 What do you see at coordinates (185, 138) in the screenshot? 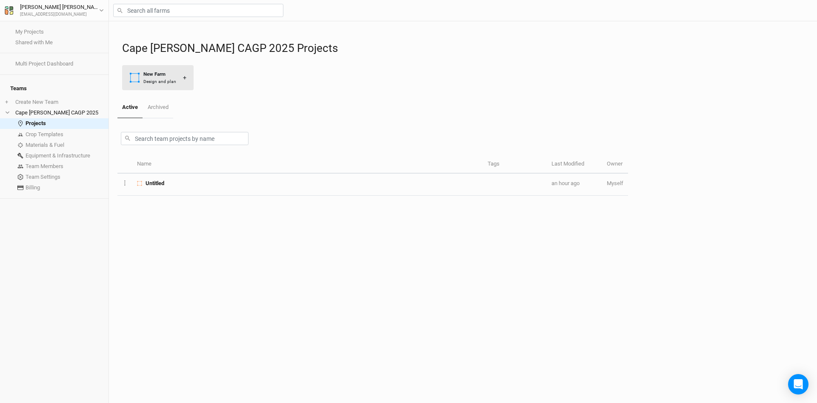
I see `input: Search team projects by name` at bounding box center [185, 138].